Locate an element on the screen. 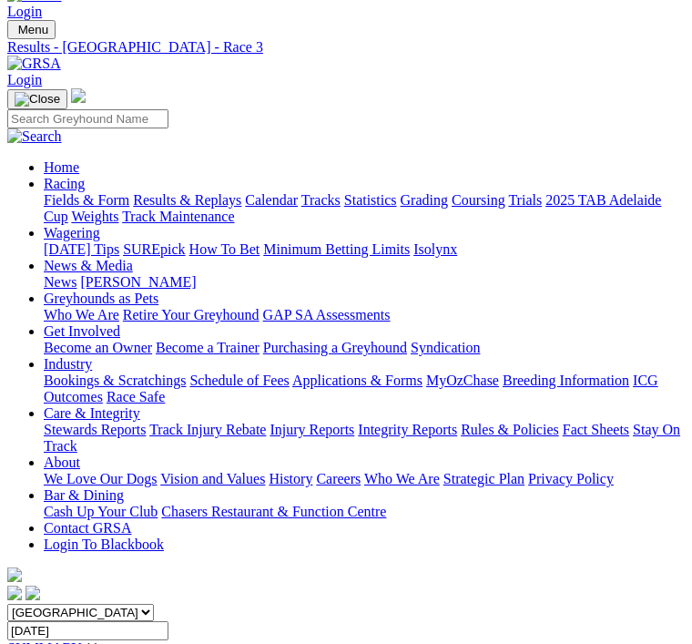  a: Careers is located at coordinates (338, 478).